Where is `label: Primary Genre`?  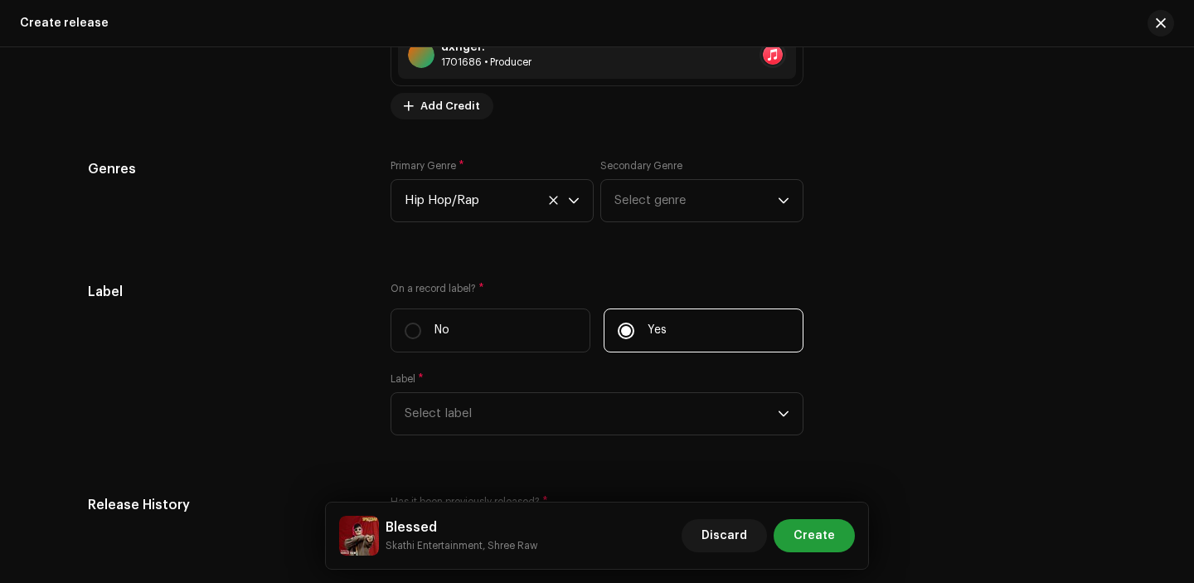 label: Primary Genre is located at coordinates (427, 166).